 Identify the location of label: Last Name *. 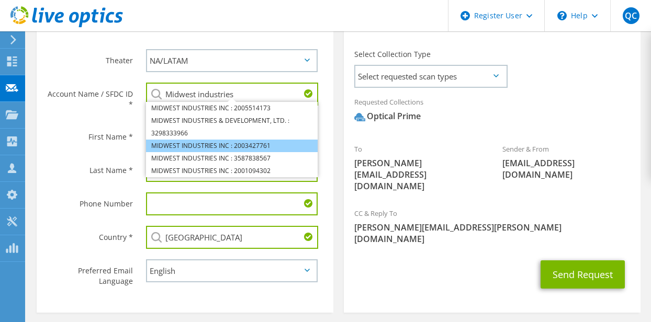
(90, 168).